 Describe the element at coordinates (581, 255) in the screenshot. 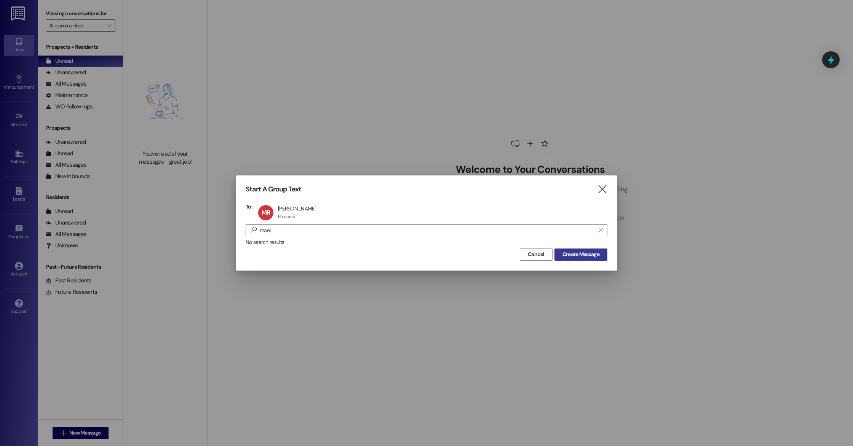

I see `button: Create Message` at that location.